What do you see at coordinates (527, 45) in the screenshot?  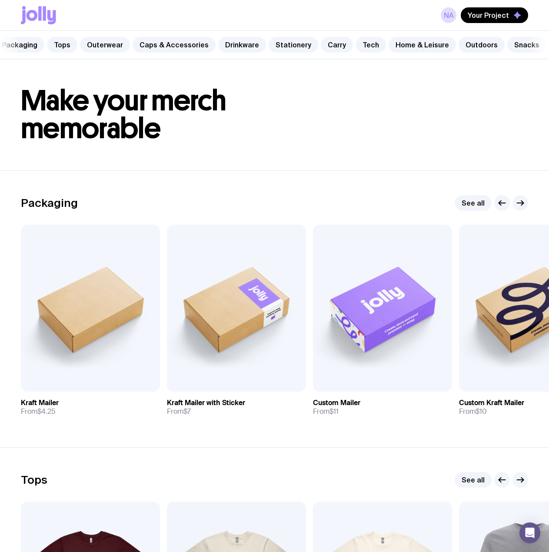 I see `a: Snacks` at bounding box center [527, 45].